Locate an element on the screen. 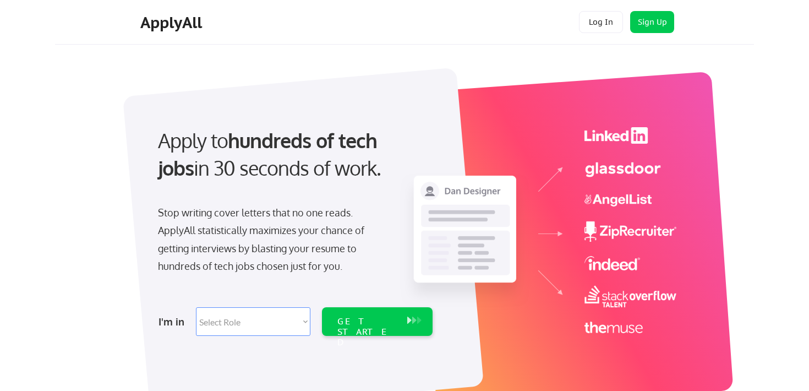 The width and height of the screenshot is (809, 391). strong: hundreds of tech jobs is located at coordinates (270, 154).